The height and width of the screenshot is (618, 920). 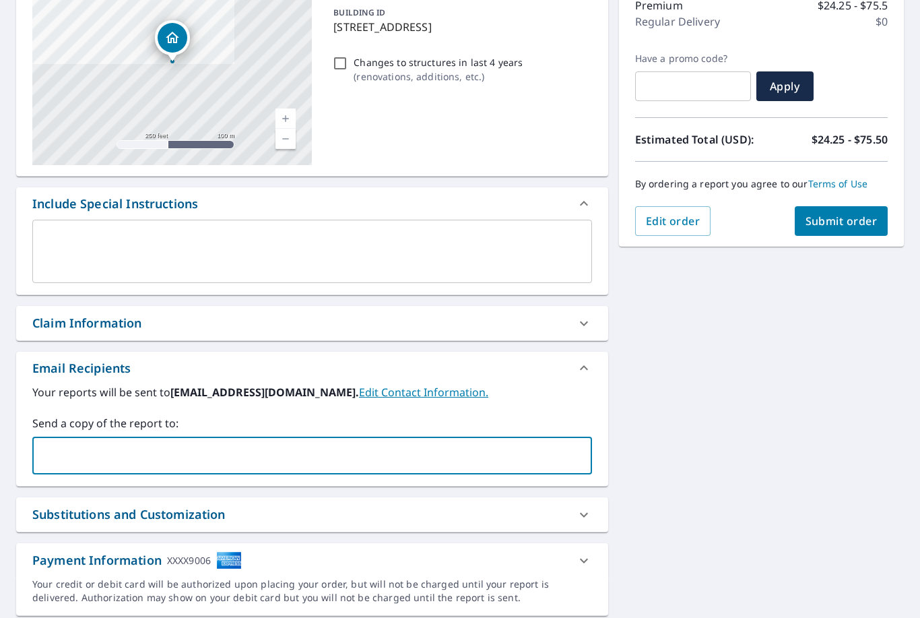 What do you see at coordinates (286, 119) in the screenshot?
I see `a: Current Level 17, Zoom In` at bounding box center [286, 119].